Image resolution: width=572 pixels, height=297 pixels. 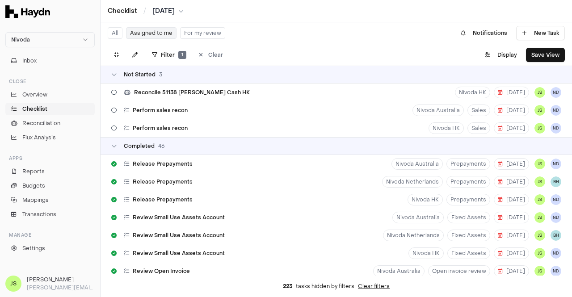 I want to click on a: Flux Analysis, so click(x=50, y=138).